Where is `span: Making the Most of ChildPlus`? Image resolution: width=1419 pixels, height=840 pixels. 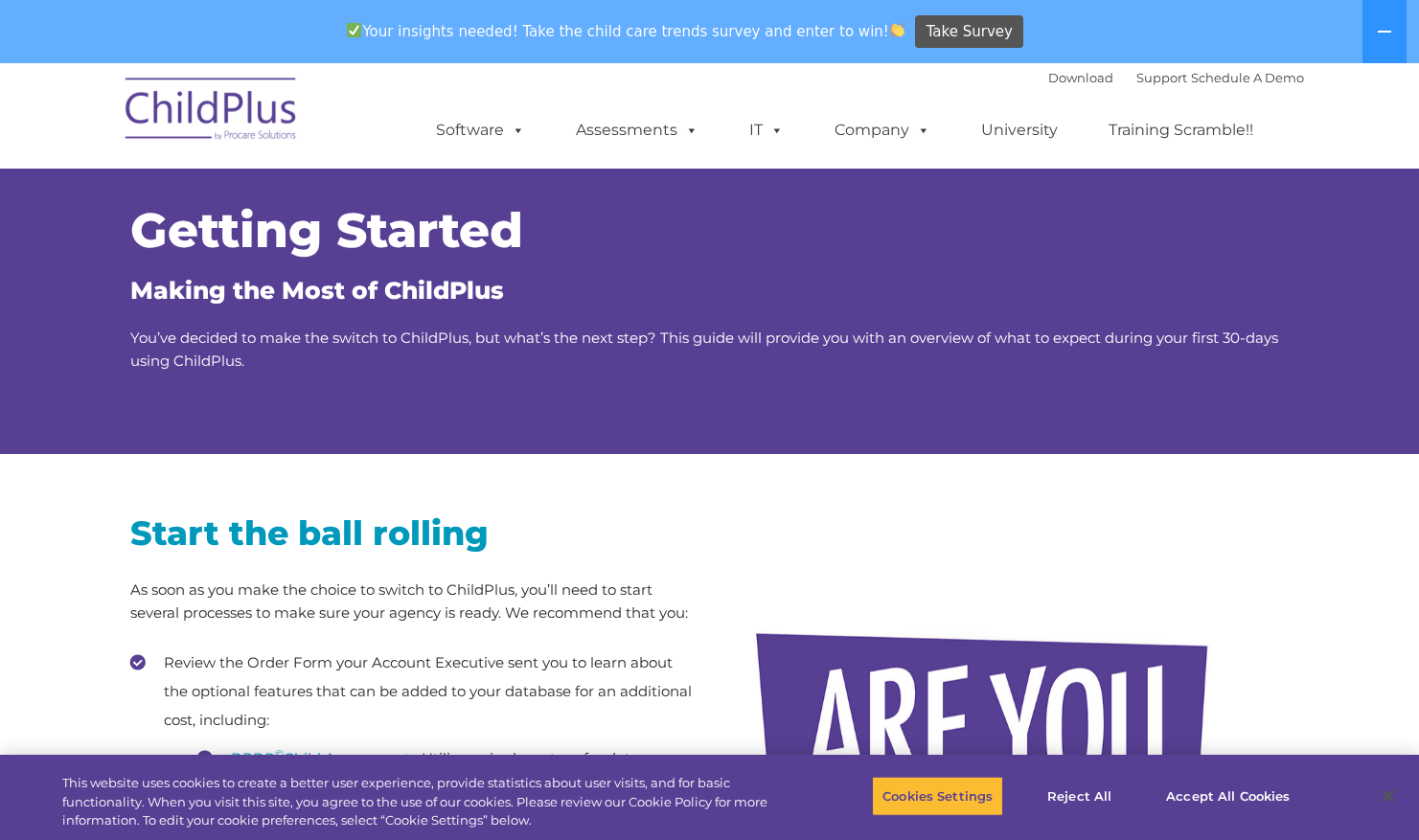 span: Making the Most of ChildPlus is located at coordinates (317, 291).